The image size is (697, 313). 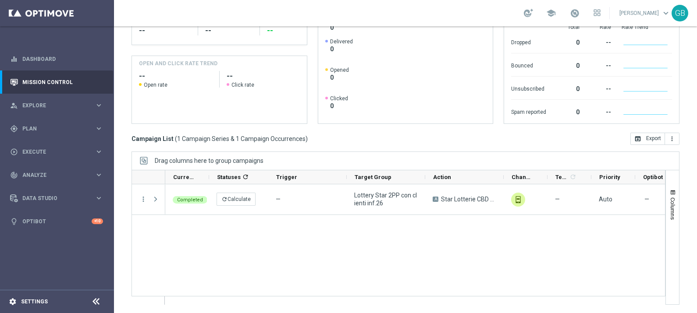 I want to click on div: Analyze, so click(x=52, y=175).